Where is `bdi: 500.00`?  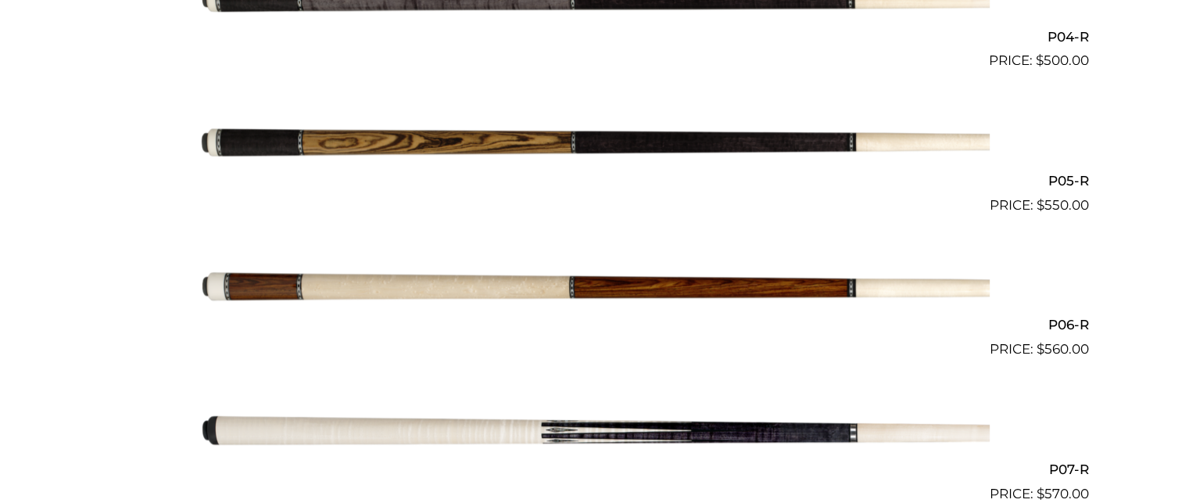
bdi: 500.00 is located at coordinates (1062, 60).